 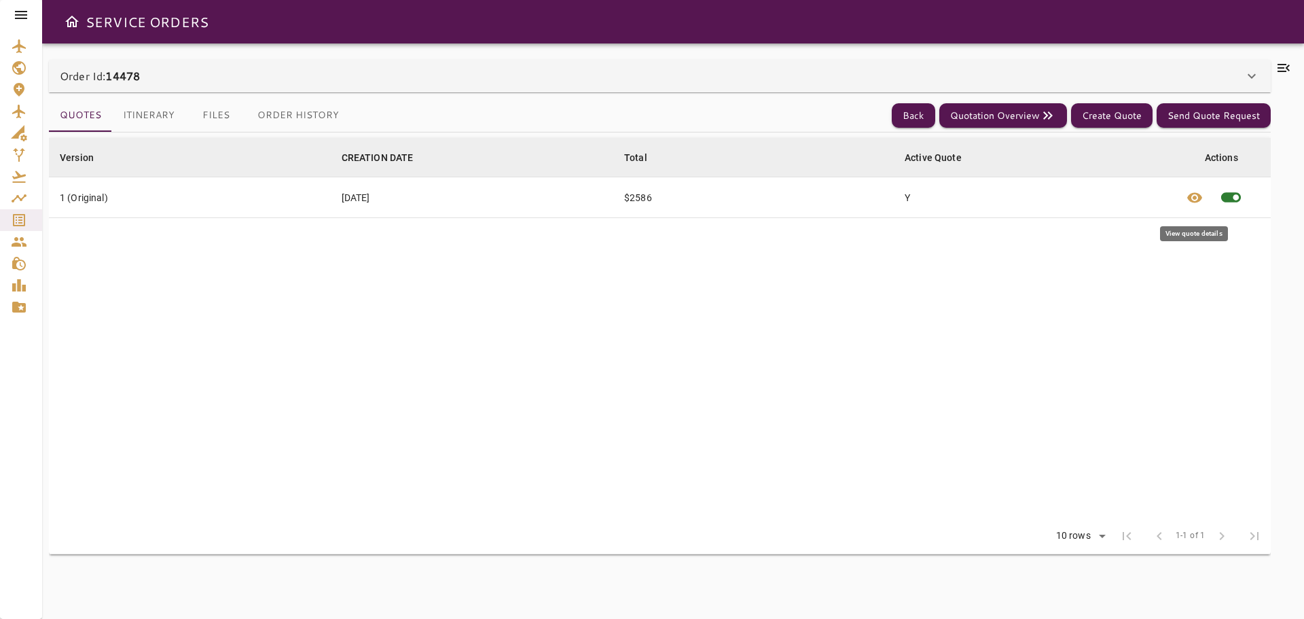 I want to click on span: Version, so click(x=86, y=158).